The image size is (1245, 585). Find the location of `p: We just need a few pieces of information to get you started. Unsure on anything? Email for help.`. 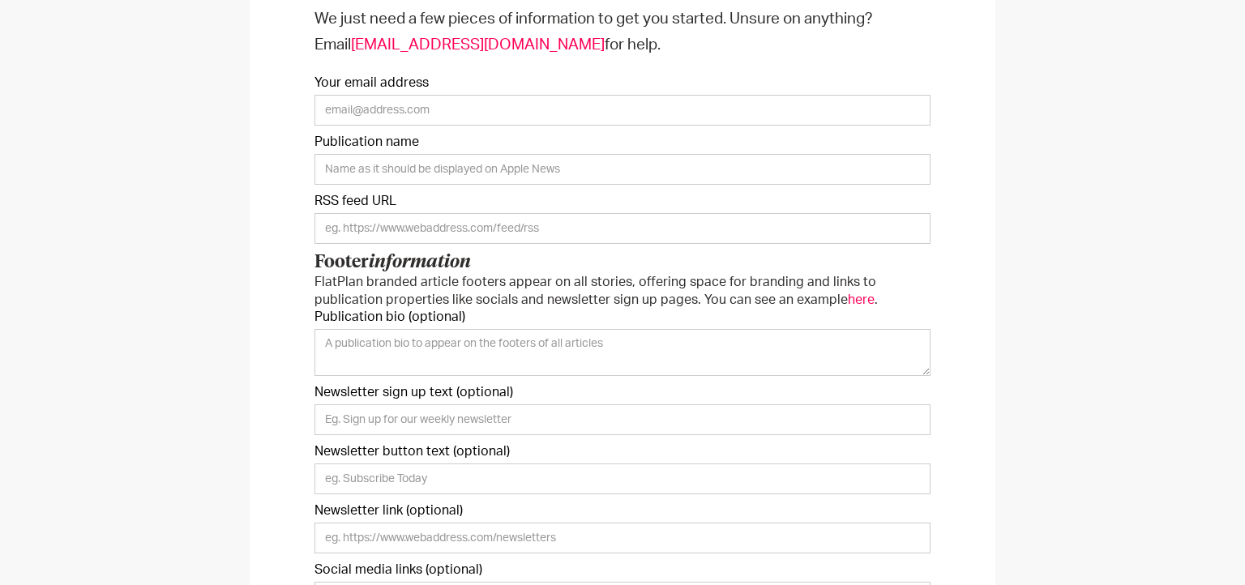

p: We just need a few pieces of information to get you started. Unsure on anything? Email for help. is located at coordinates (623, 32).